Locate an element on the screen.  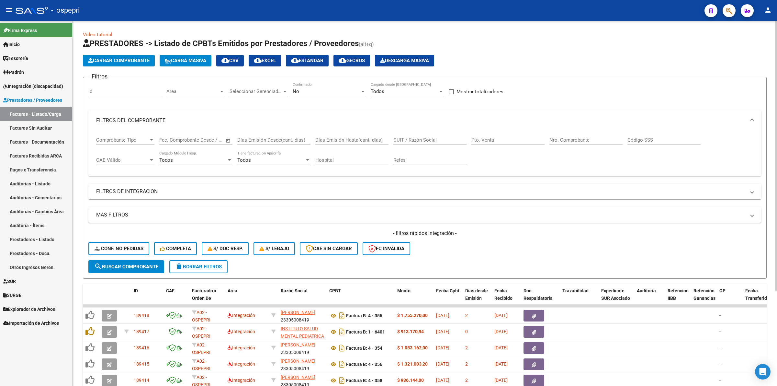
datatable-header-cell: Razón Social is located at coordinates (303, 298).